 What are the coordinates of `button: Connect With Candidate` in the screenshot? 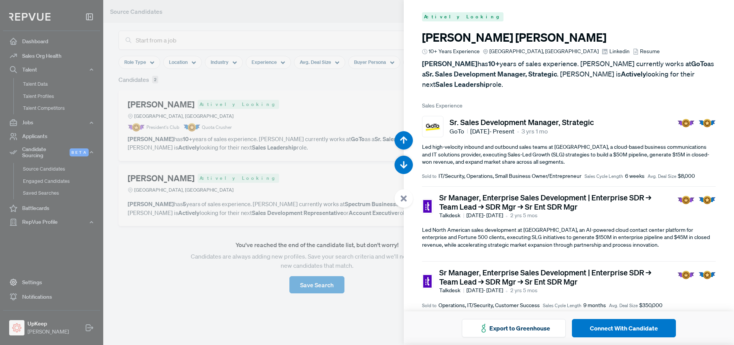 It's located at (624, 328).